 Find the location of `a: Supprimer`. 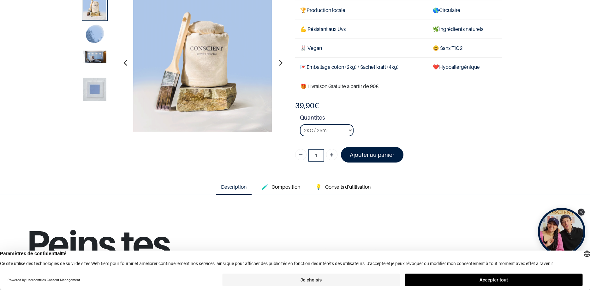

a: Supprimer is located at coordinates (301, 155).